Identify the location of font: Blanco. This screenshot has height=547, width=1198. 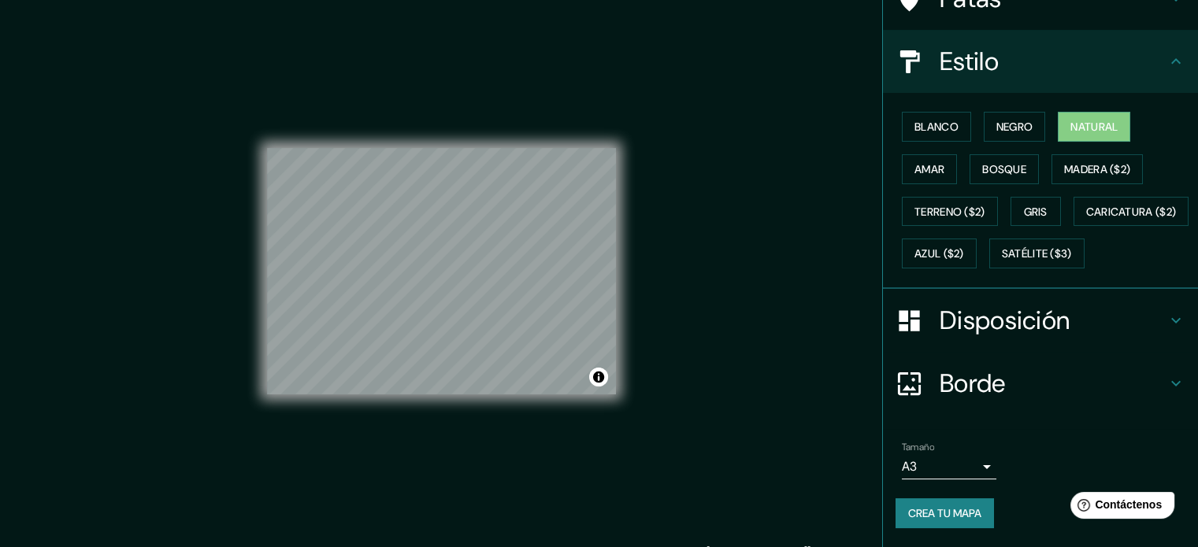
(936, 127).